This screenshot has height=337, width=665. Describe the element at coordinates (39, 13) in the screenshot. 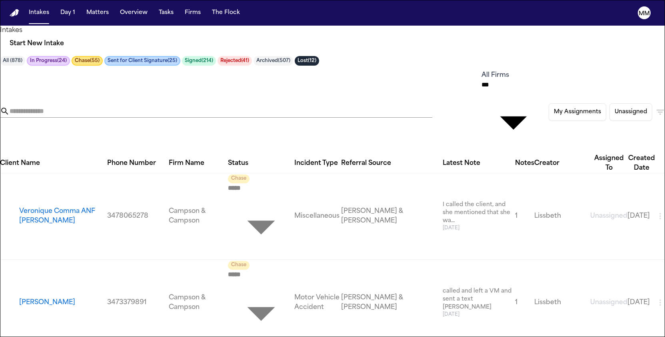

I see `a: Intakes` at that location.